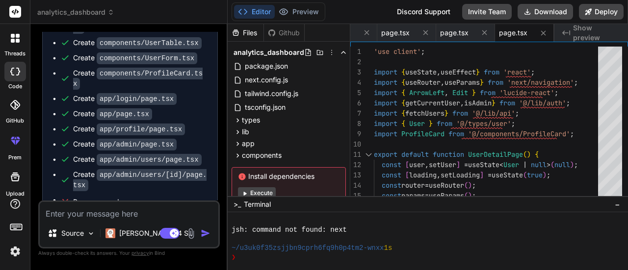  Describe the element at coordinates (129, 253) in the screenshot. I see `p: Always double-check its answers. Your in Bind` at that location.